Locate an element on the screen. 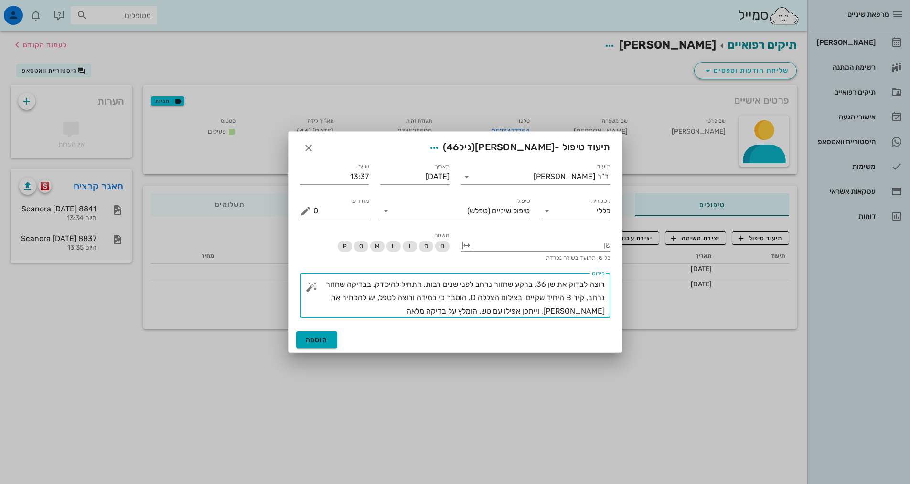 Image resolution: width=910 pixels, height=484 pixels. label: שעה is located at coordinates (364, 167).